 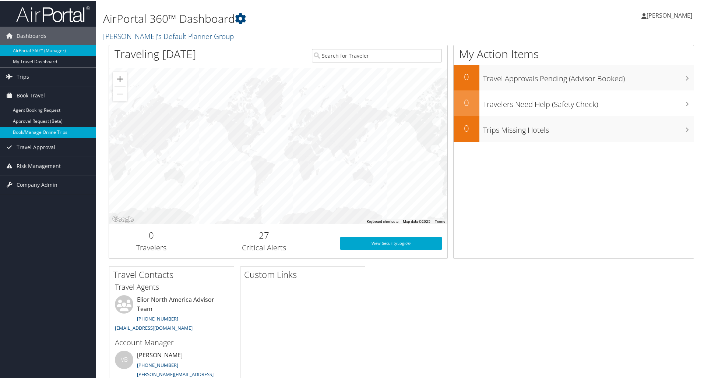 I want to click on h3: Travelers Need Help (Safety Check), so click(x=588, y=102).